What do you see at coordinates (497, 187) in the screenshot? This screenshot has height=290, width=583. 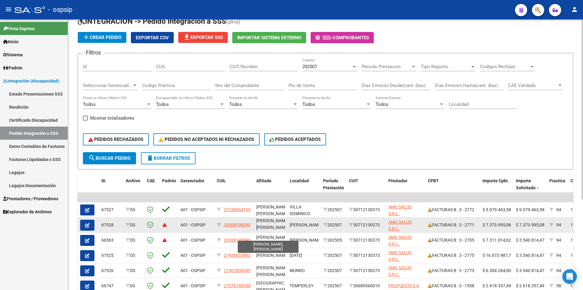 I see `datatable-header-cell: Importe Cpbt.` at bounding box center [497, 187].